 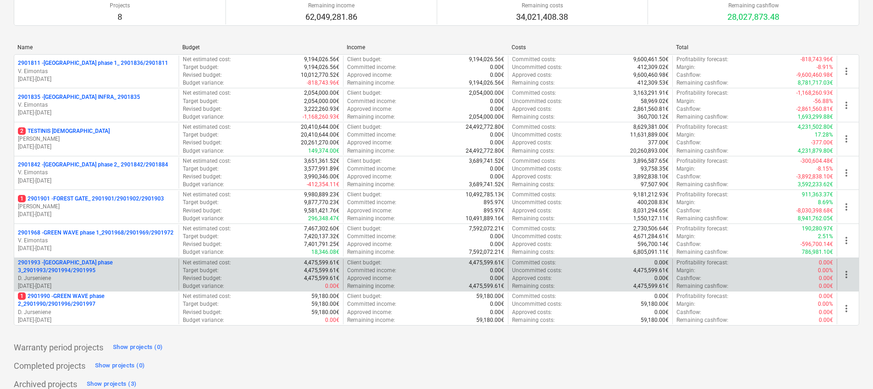 What do you see at coordinates (653, 83) in the screenshot?
I see `p: 412,309.53€` at bounding box center [653, 83].